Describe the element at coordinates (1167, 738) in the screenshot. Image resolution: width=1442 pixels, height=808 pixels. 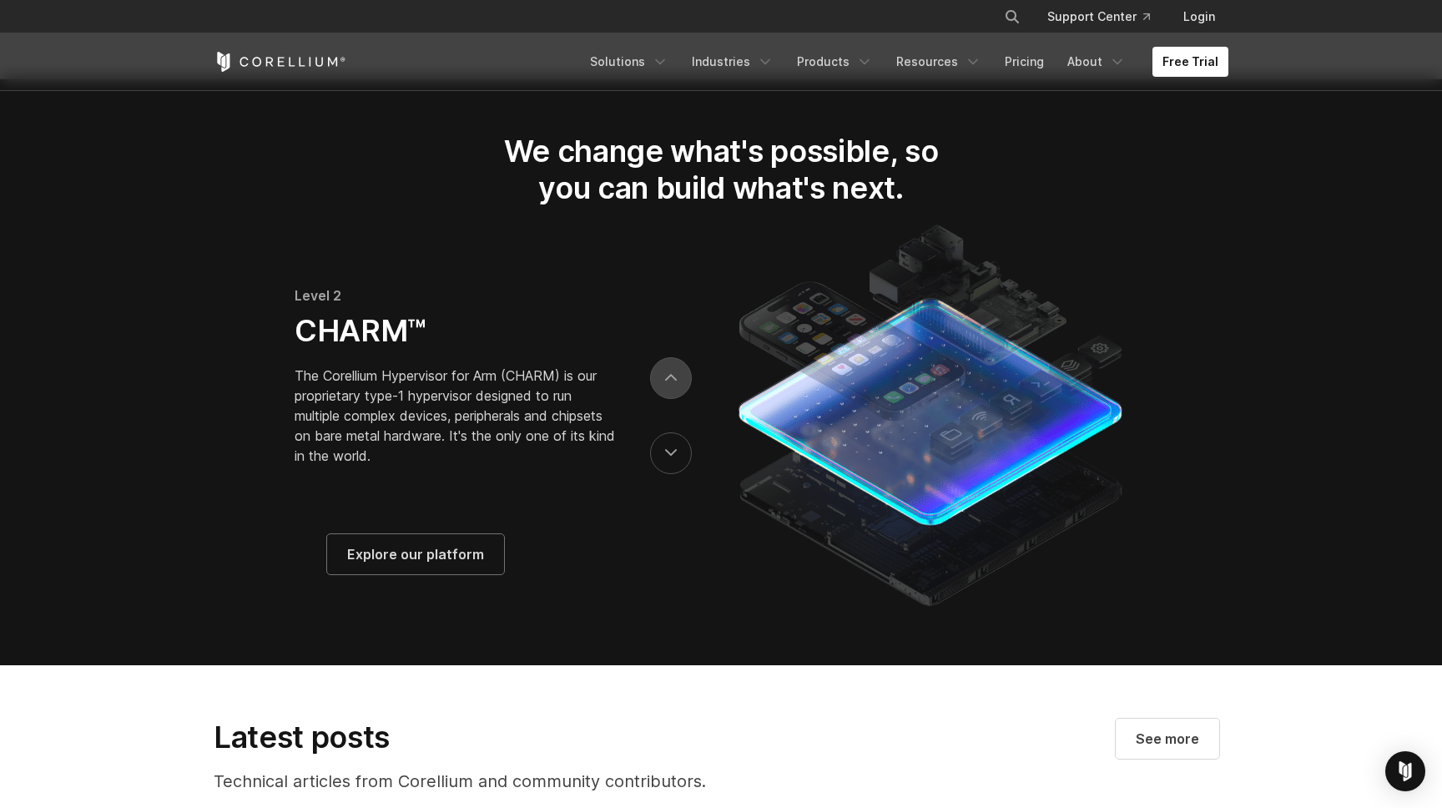
I see `span: See more` at that location.